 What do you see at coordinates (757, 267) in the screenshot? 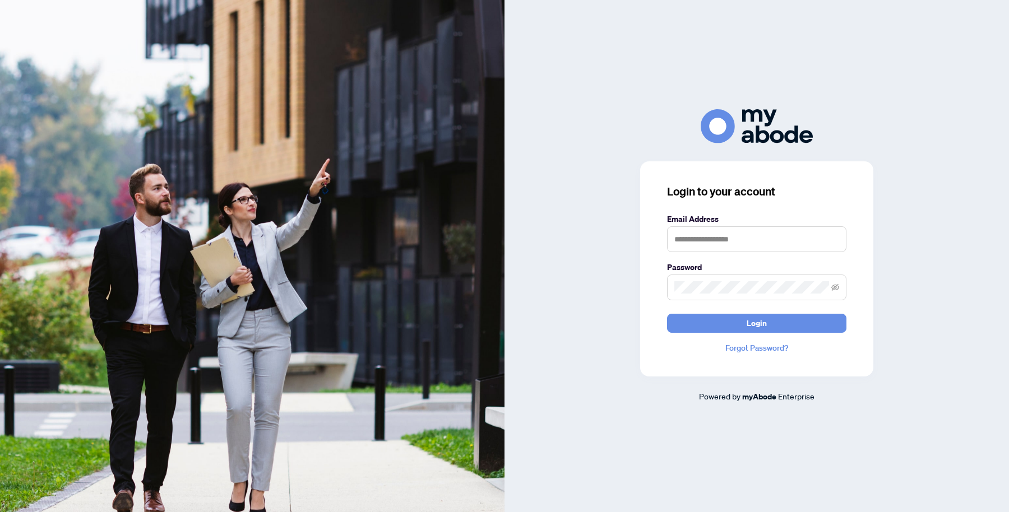
I see `label: Password` at bounding box center [757, 267].